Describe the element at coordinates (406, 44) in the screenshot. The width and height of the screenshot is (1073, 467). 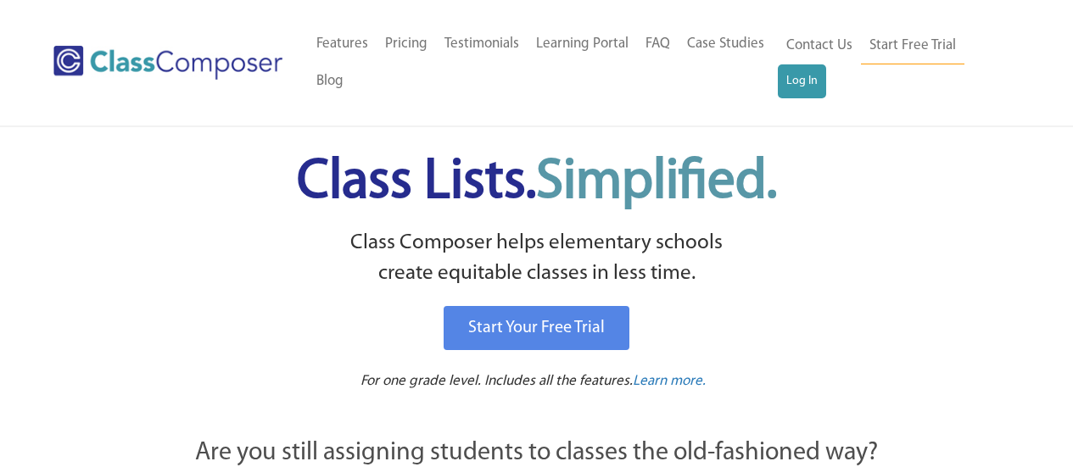
I see `a: Pricing` at that location.